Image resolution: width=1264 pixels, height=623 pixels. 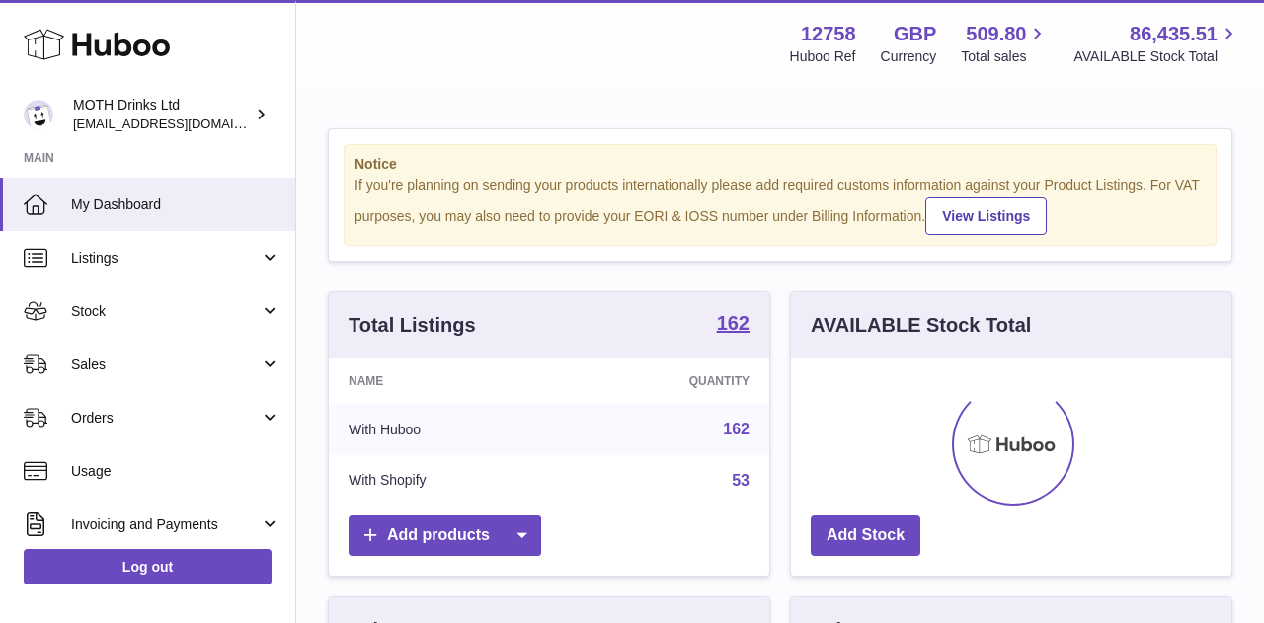 I want to click on strong: 162, so click(x=733, y=323).